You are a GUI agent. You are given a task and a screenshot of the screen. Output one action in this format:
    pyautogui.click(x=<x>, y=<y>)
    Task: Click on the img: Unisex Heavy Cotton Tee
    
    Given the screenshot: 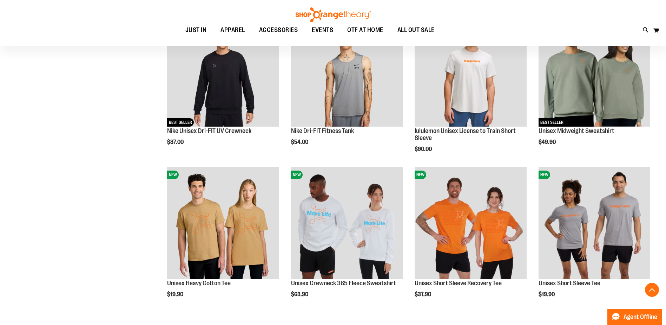 What is the action you would take?
    pyautogui.click(x=223, y=223)
    